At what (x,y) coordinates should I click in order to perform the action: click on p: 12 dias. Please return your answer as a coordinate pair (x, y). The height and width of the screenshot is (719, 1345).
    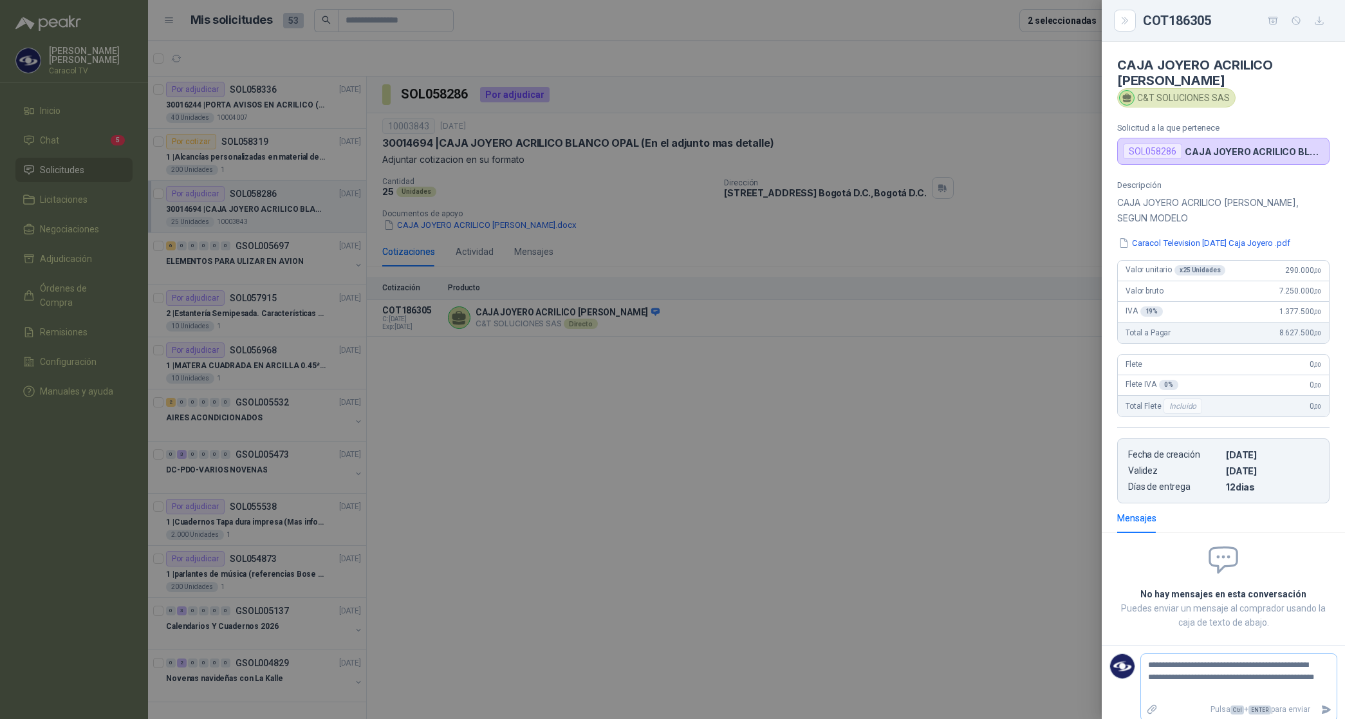
    Looking at the image, I should click on (1273, 487).